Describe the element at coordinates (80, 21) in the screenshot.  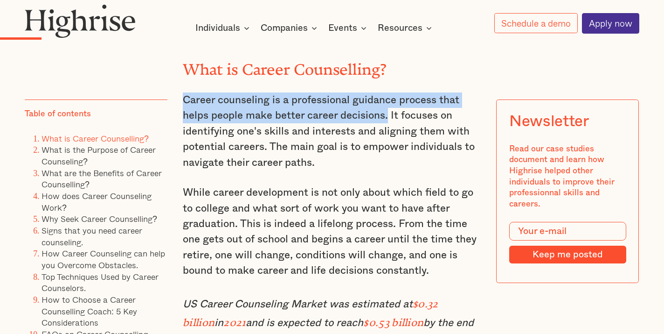
I see `img: Highrise logo` at that location.